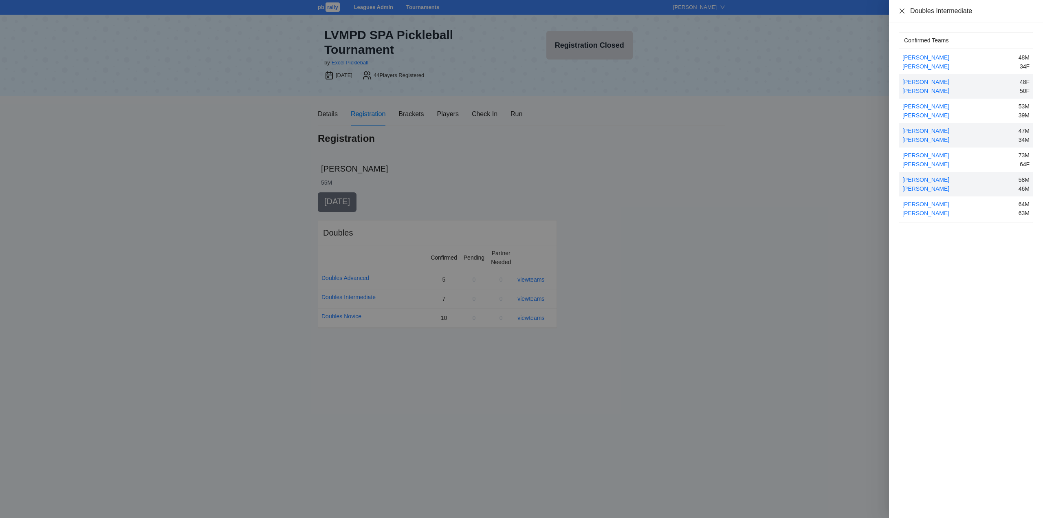 The height and width of the screenshot is (518, 1043). Describe the element at coordinates (1023, 164) in the screenshot. I see `div: 64F` at that location.